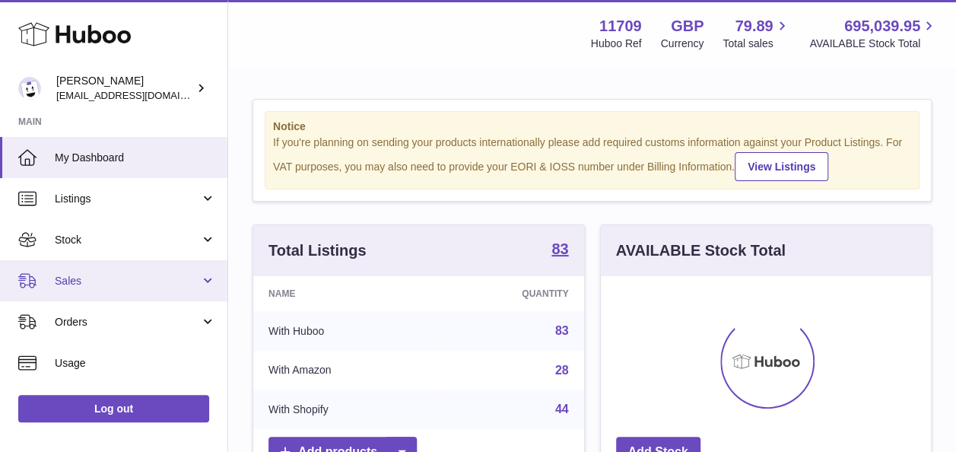 This screenshot has height=452, width=956. Describe the element at coordinates (687, 26) in the screenshot. I see `strong: GBP` at that location.